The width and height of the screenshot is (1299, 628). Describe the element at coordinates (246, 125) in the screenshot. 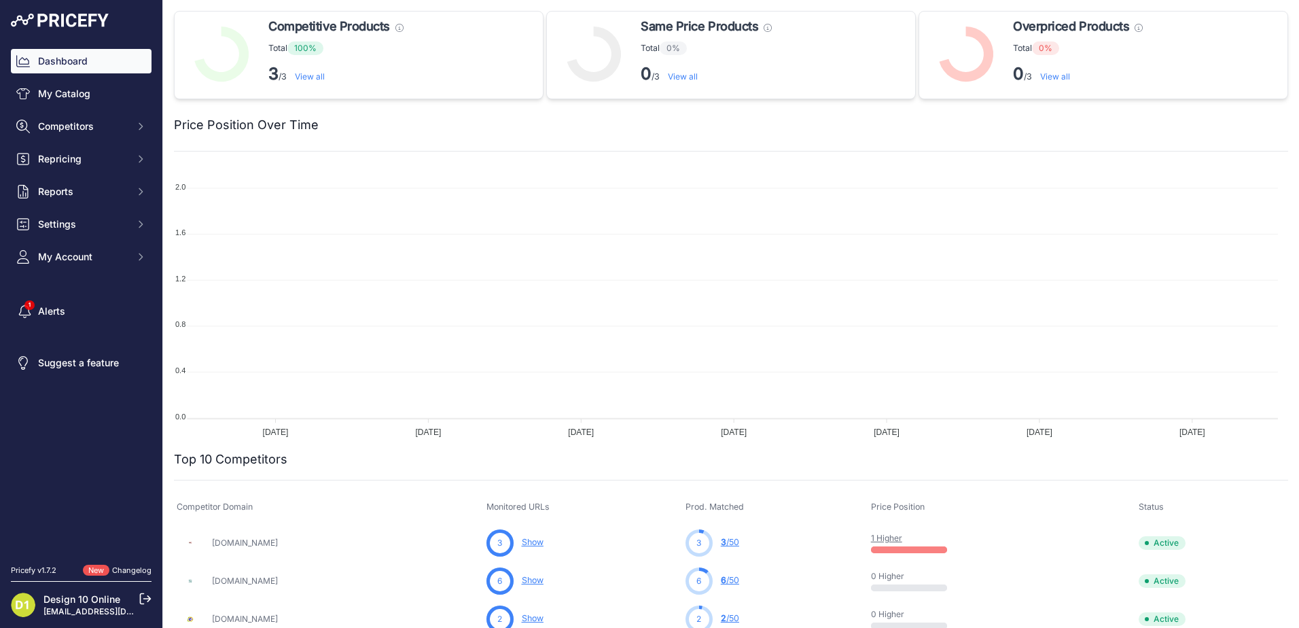

I see `h2: Price Position Over Time` at that location.